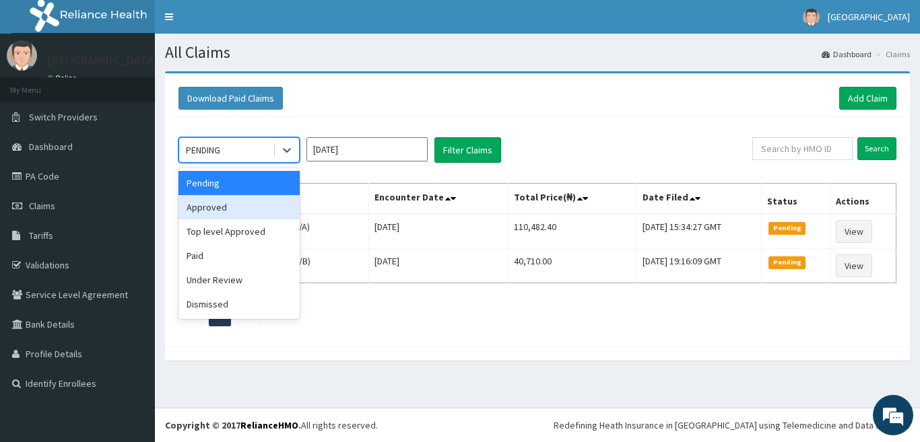  I want to click on input: Search by HMO ID, so click(802, 149).